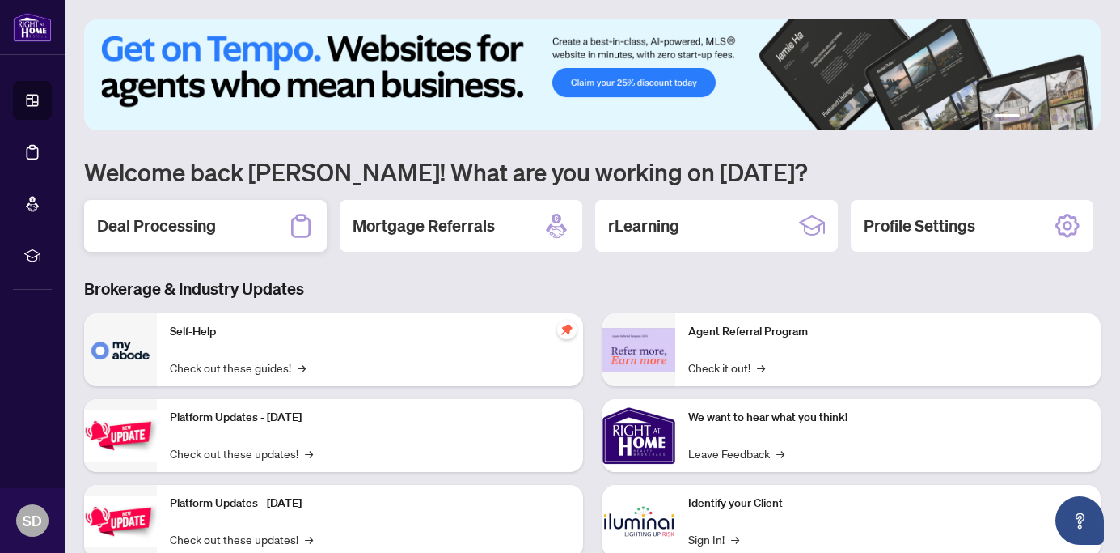  What do you see at coordinates (888, 417) in the screenshot?
I see `p: We want to hear what you think!` at bounding box center [888, 417].